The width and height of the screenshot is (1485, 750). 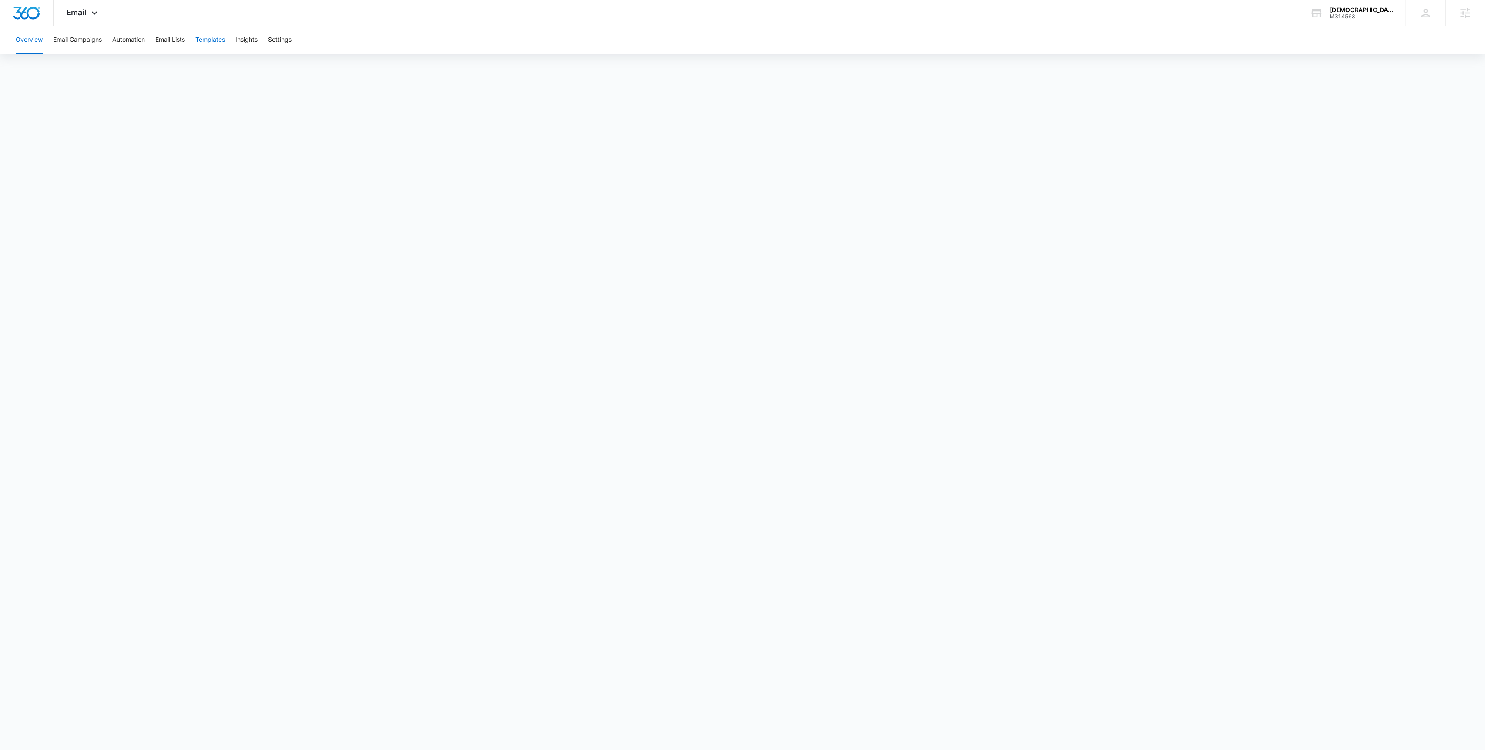 What do you see at coordinates (77, 40) in the screenshot?
I see `button: Email Campaigns` at bounding box center [77, 40].